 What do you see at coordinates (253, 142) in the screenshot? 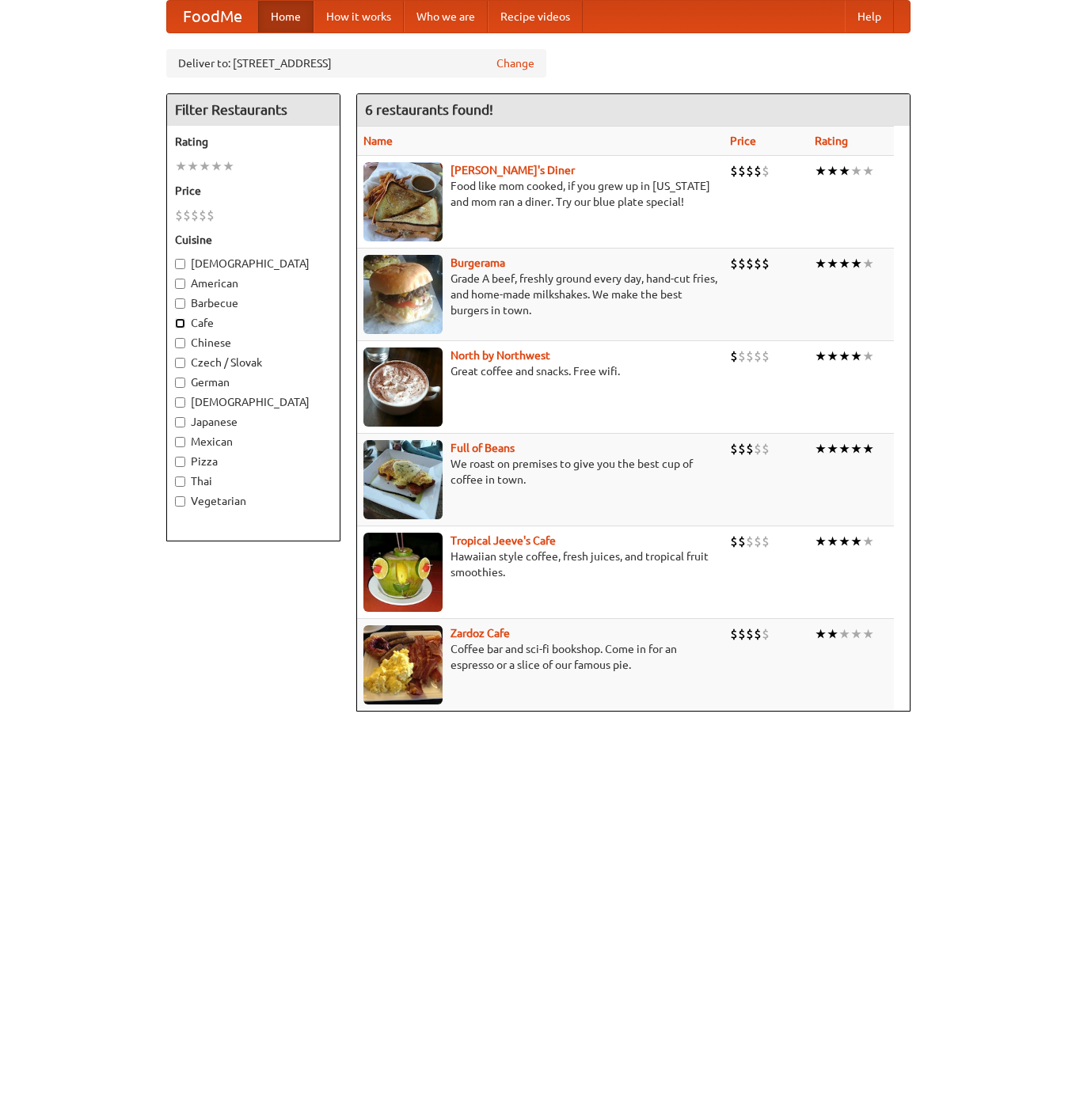
I see `h5: Rating` at bounding box center [253, 142].